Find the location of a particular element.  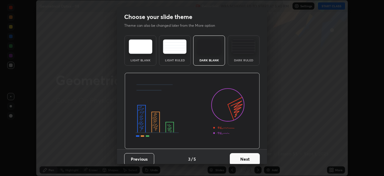

button: Previous is located at coordinates (139, 159).